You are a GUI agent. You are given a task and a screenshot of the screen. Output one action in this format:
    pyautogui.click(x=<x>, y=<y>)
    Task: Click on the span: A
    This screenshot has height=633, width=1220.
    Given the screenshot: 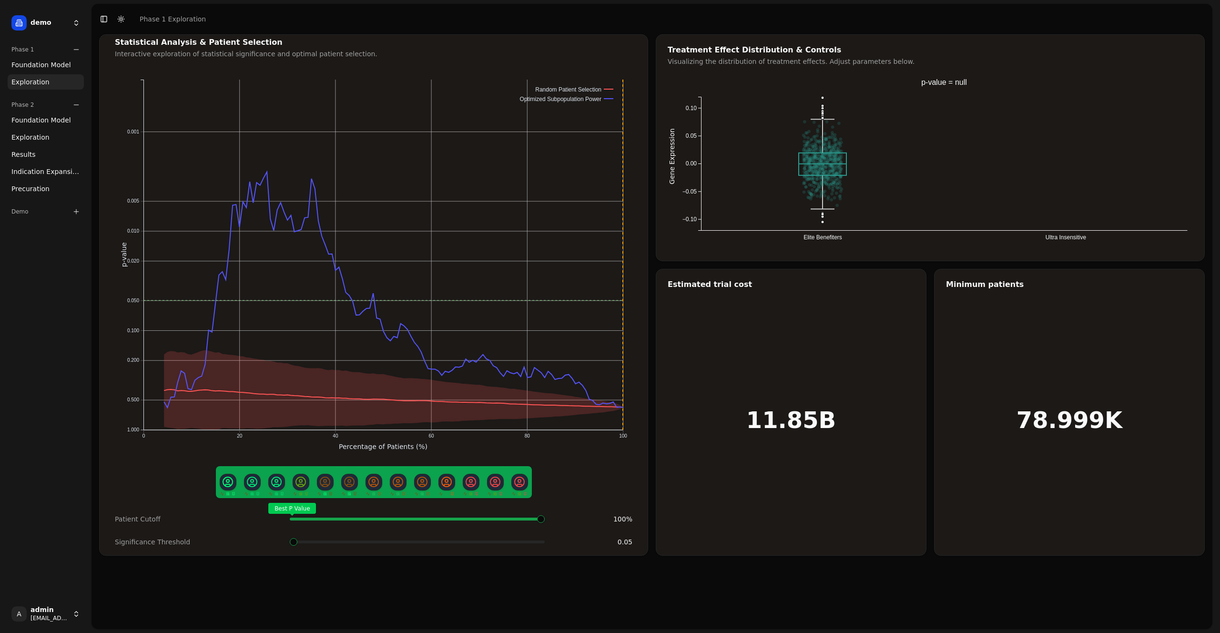 What is the action you would take?
    pyautogui.click(x=19, y=614)
    